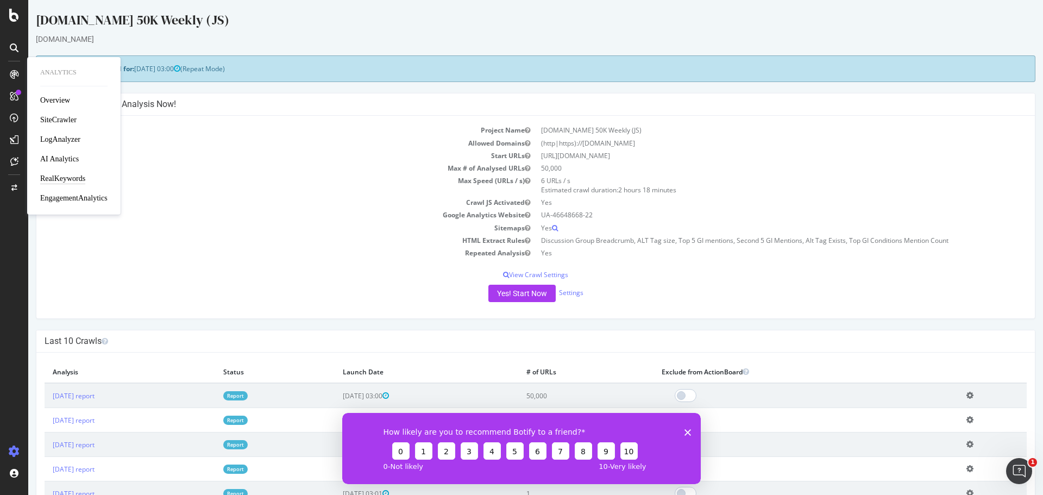 This screenshot has height=495, width=1043. What do you see at coordinates (81, 38) in the screenshot?
I see `button: 1` at bounding box center [81, 38].